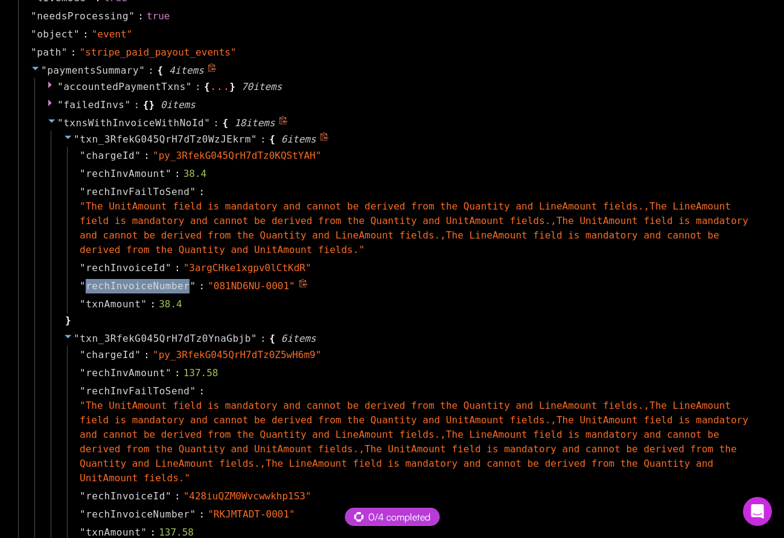  I want to click on span: txnAmount, so click(113, 304).